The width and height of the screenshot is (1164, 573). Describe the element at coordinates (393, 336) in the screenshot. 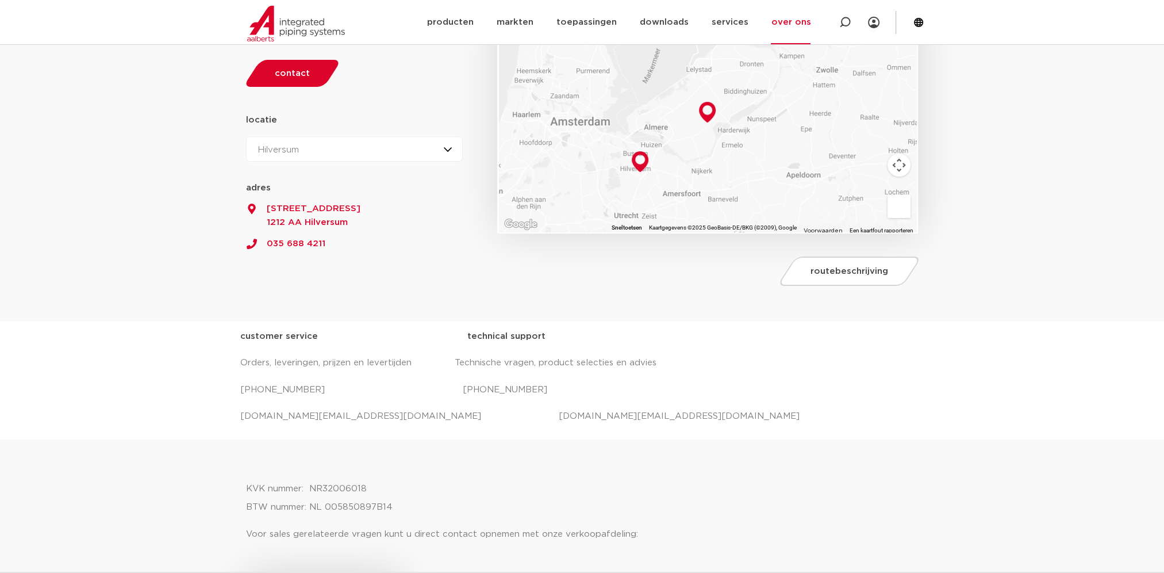

I see `strong: customer service technical support` at that location.